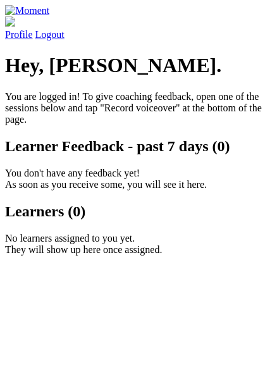 The image size is (277, 377). I want to click on img: Moment, so click(27, 11).